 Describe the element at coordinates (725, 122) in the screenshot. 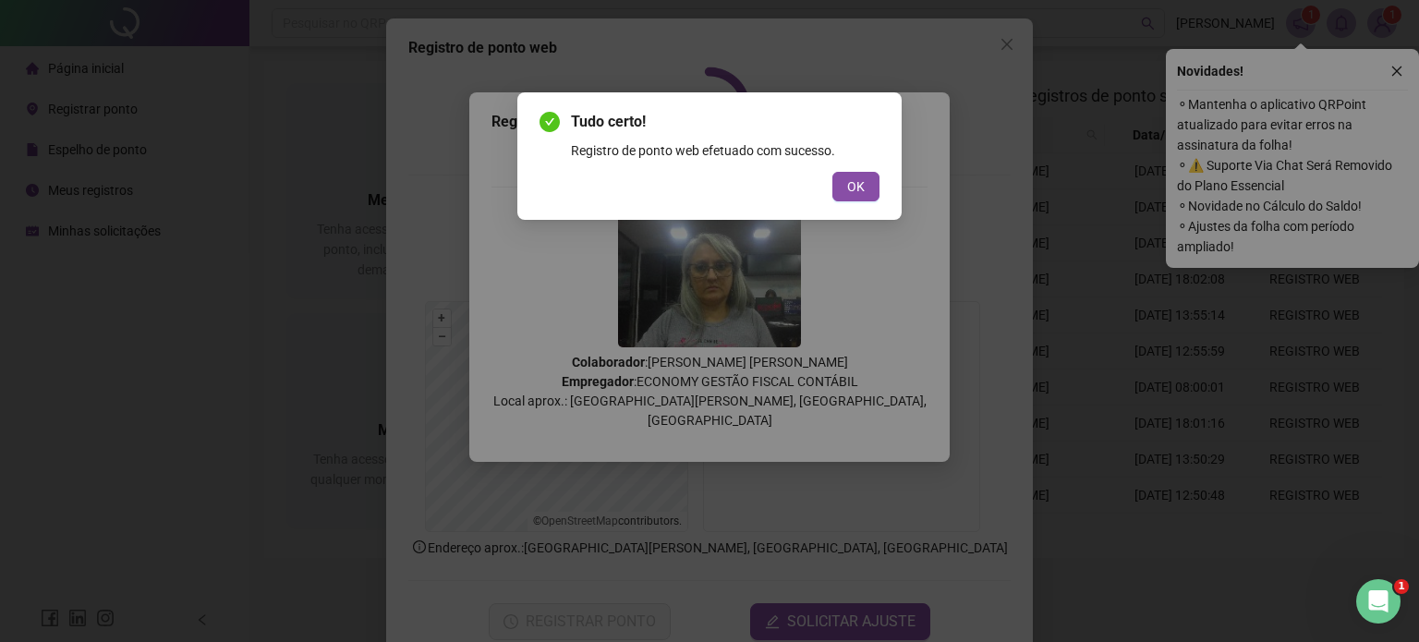

I see `span: Tudo certo!` at that location.